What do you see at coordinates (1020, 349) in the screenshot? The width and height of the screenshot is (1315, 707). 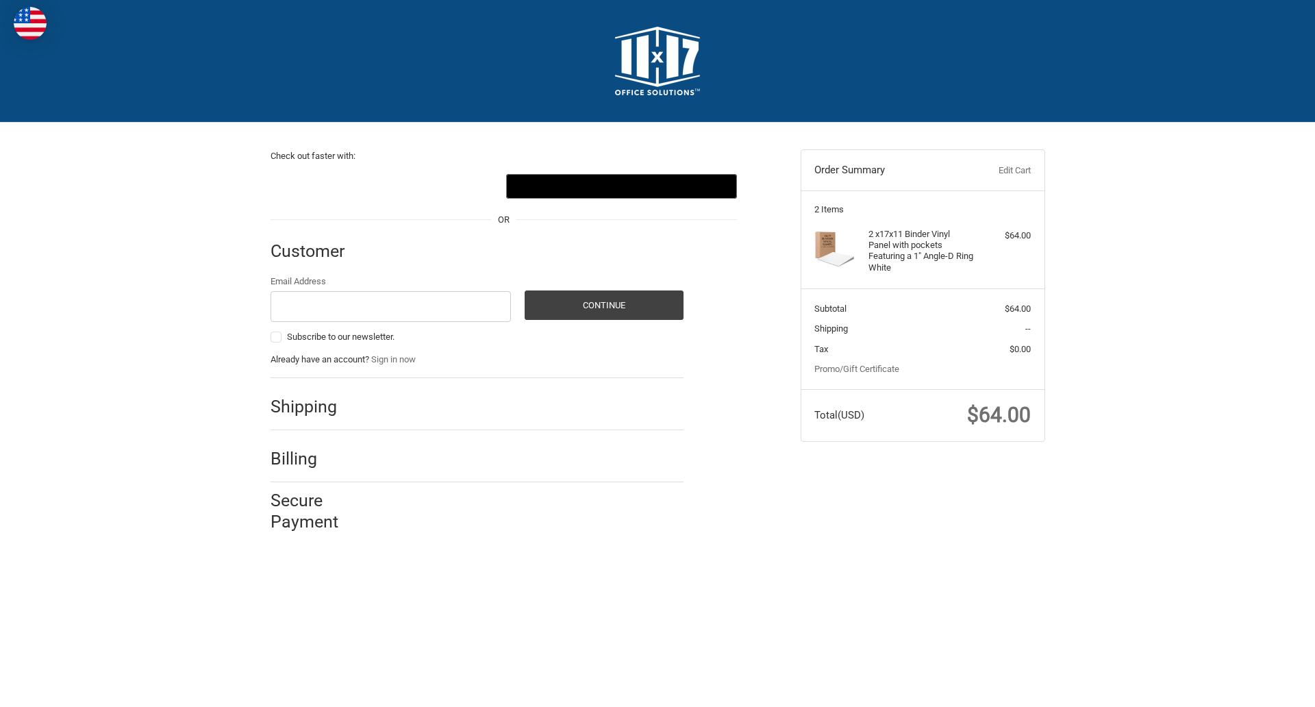 I see `span: $0.00` at bounding box center [1020, 349].